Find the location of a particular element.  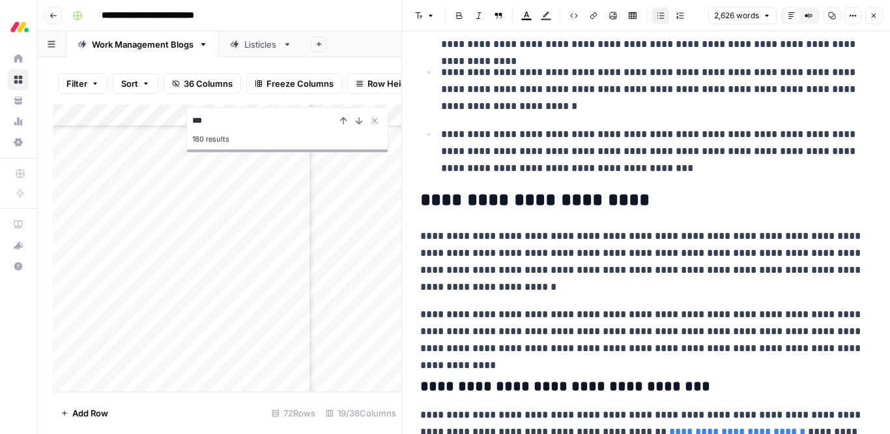

button: What's new? is located at coordinates (18, 245).